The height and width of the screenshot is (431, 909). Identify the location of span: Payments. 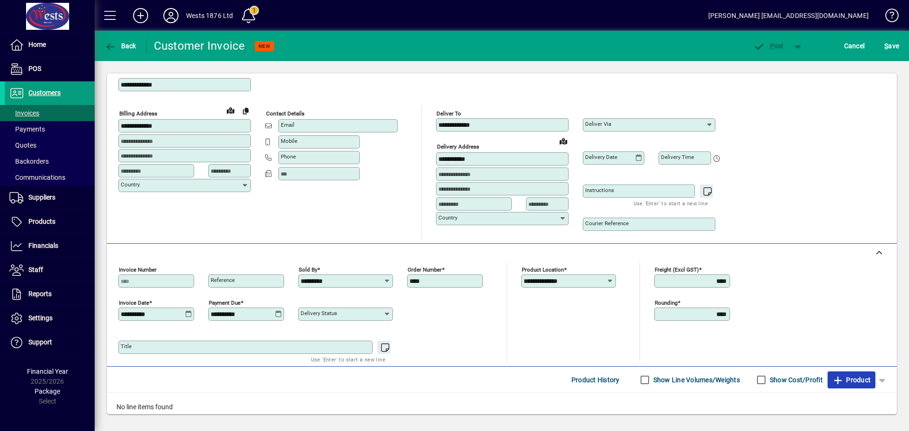
(27, 129).